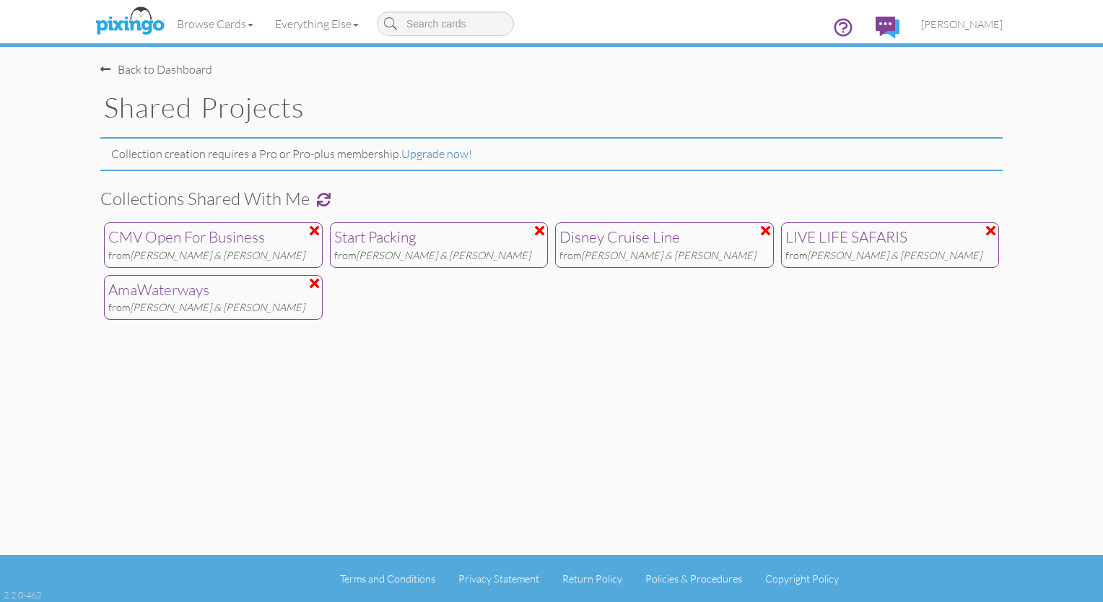 The width and height of the screenshot is (1103, 602). What do you see at coordinates (693, 578) in the screenshot?
I see `a: Policies & Procedures` at bounding box center [693, 578].